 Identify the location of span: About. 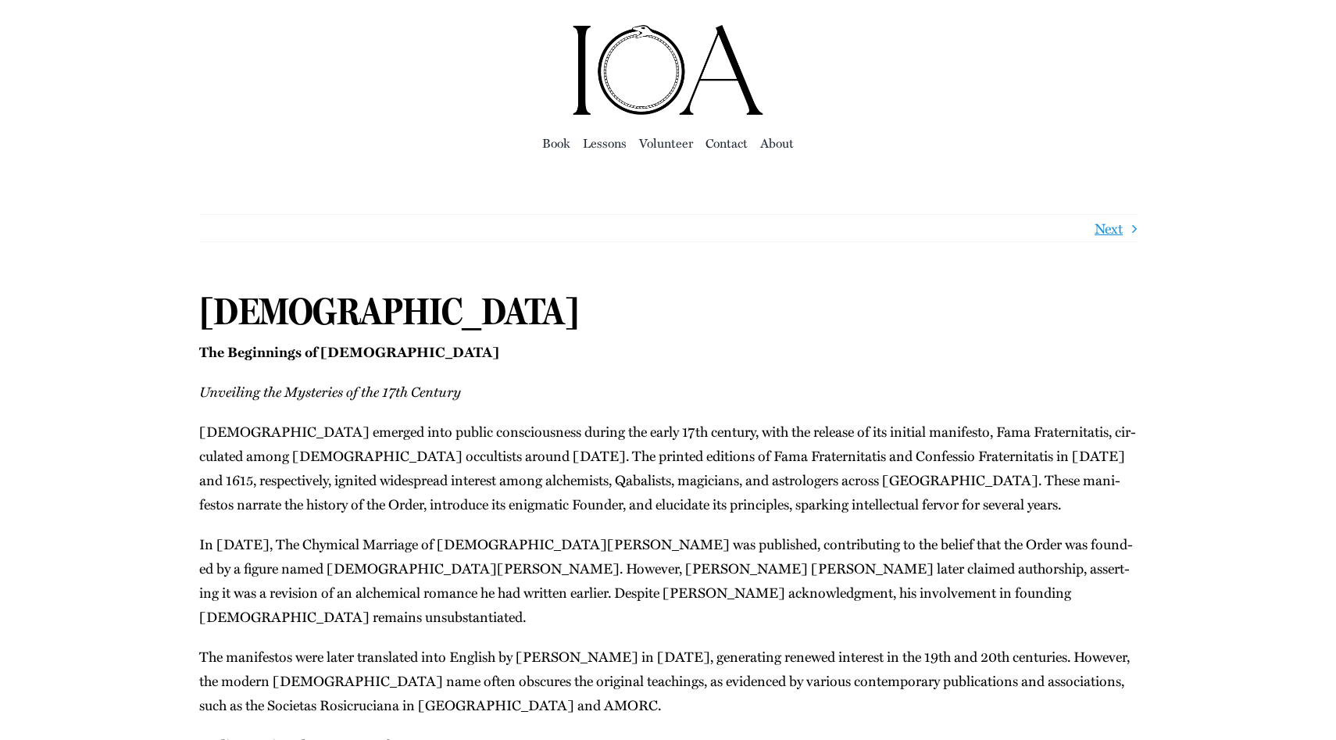
(776, 143).